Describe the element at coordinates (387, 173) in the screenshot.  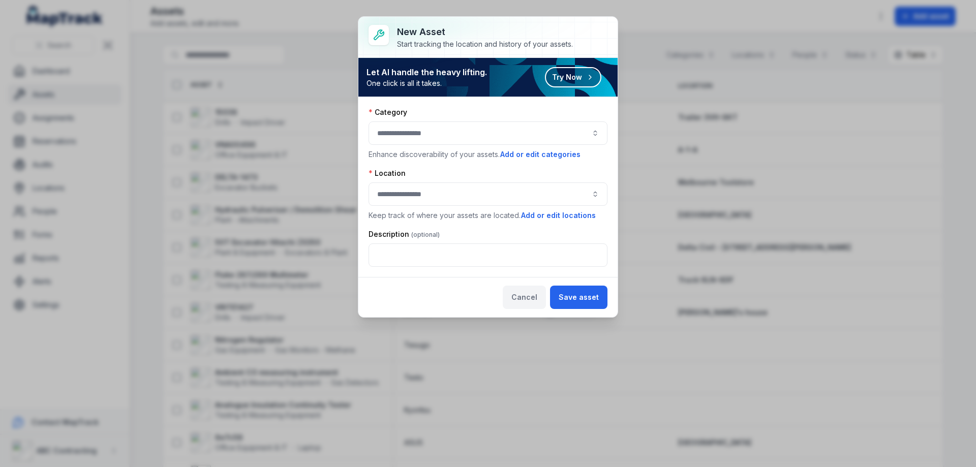
I see `label: Location` at that location.